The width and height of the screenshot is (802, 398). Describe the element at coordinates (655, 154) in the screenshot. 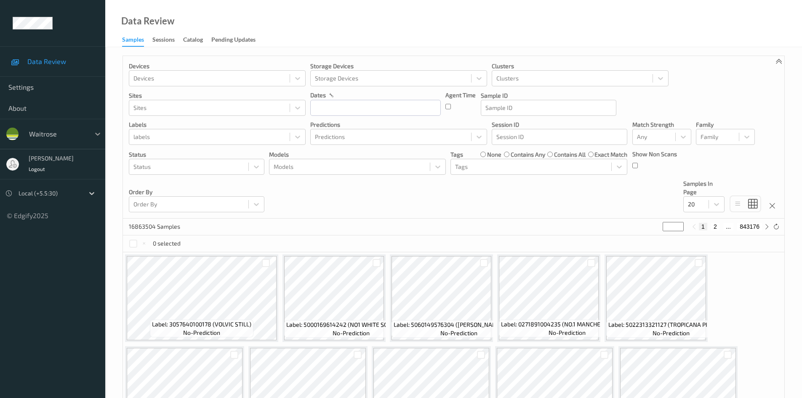

I see `p: Show Non Scans` at that location.